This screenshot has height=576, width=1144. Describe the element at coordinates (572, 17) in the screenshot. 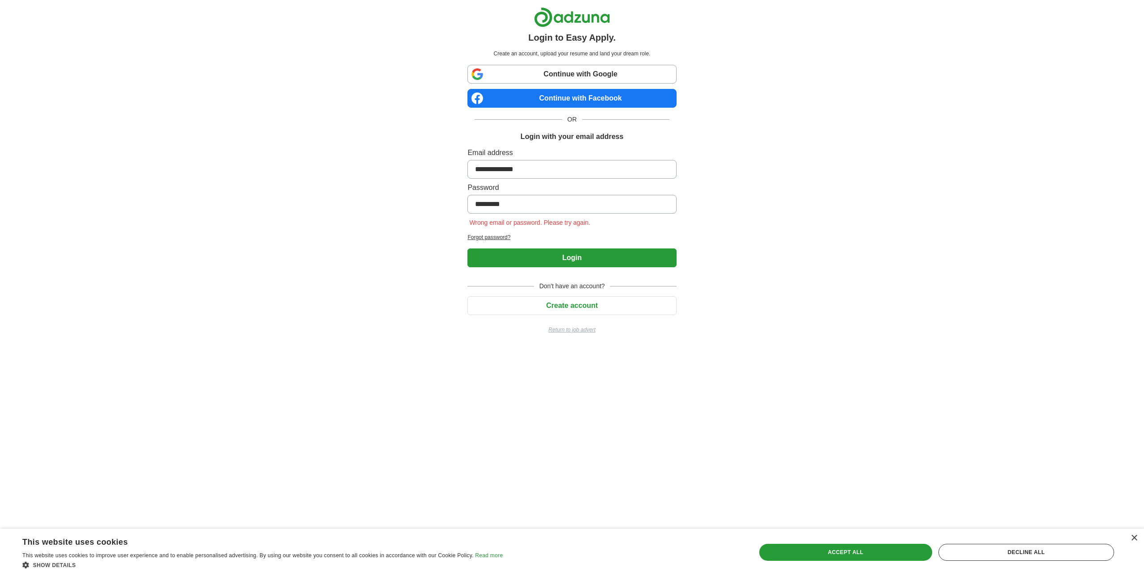

I see `img: Adzuna logo` at that location.